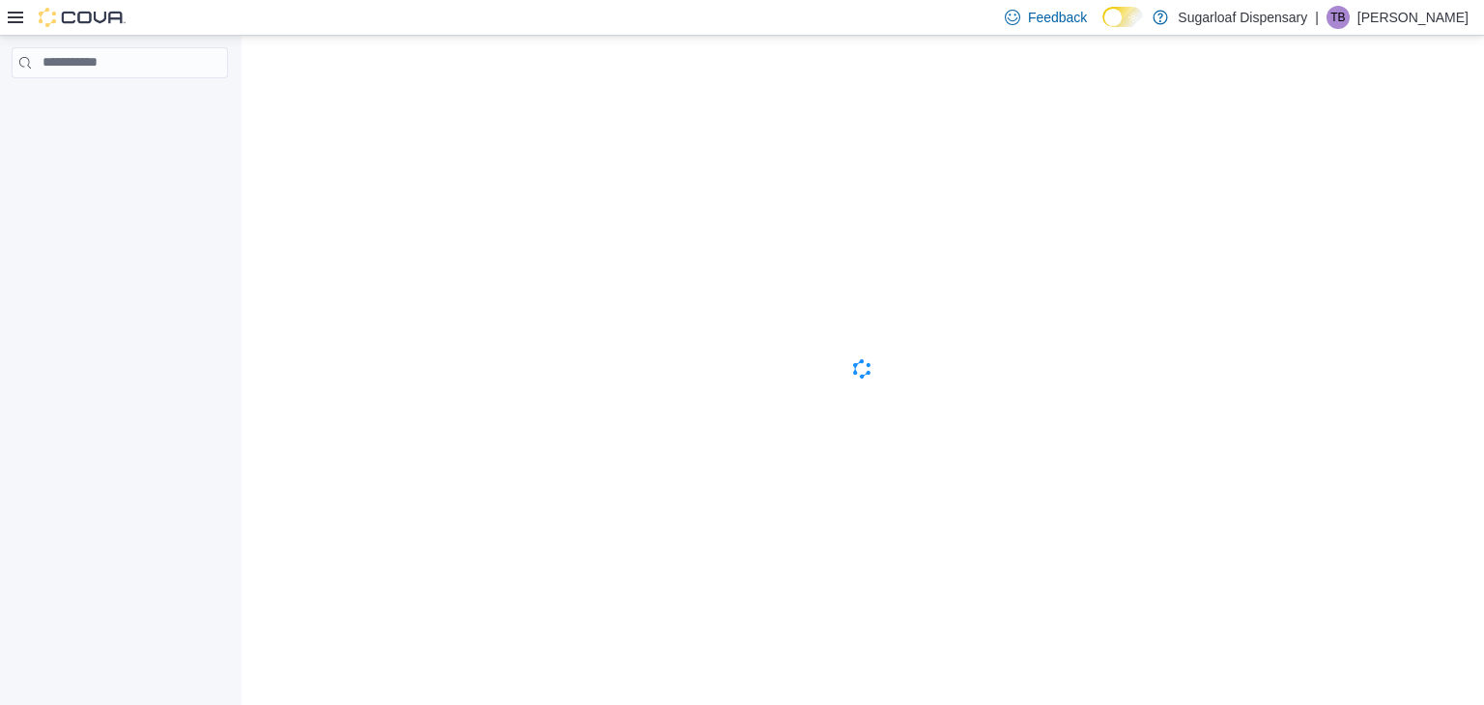 The width and height of the screenshot is (1484, 705). What do you see at coordinates (120, 105) in the screenshot?
I see `nav: Complex example` at bounding box center [120, 105].